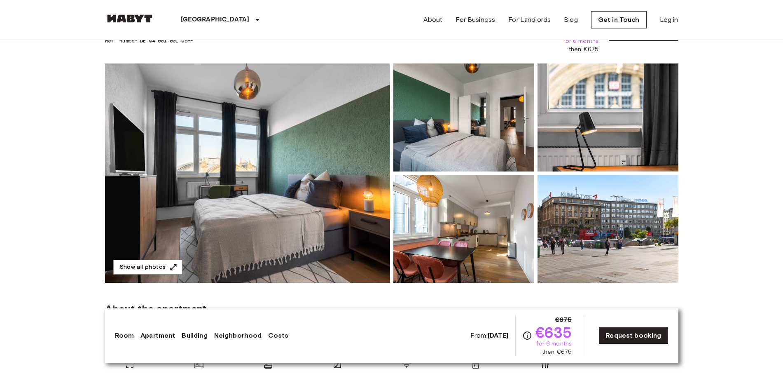  I want to click on a: Neighborhood, so click(238, 335).